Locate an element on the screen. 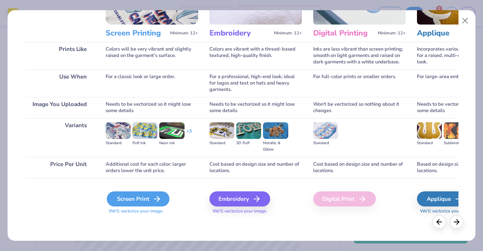 The height and width of the screenshot is (251, 483). div: Colors will be very vibrant and slightly raised on the garment's surface. is located at coordinates (152, 55).